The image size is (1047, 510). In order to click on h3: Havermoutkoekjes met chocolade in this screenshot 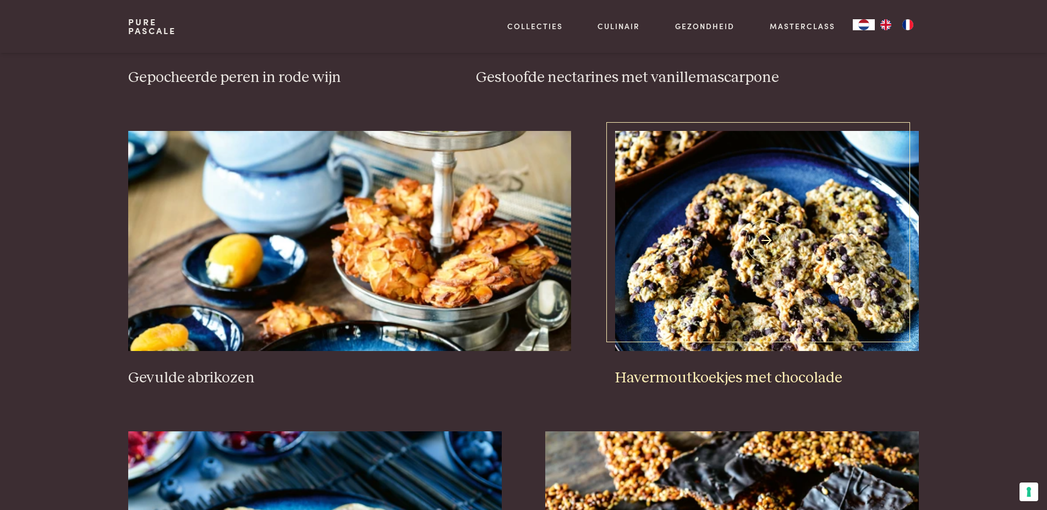, I will do `click(767, 378)`.